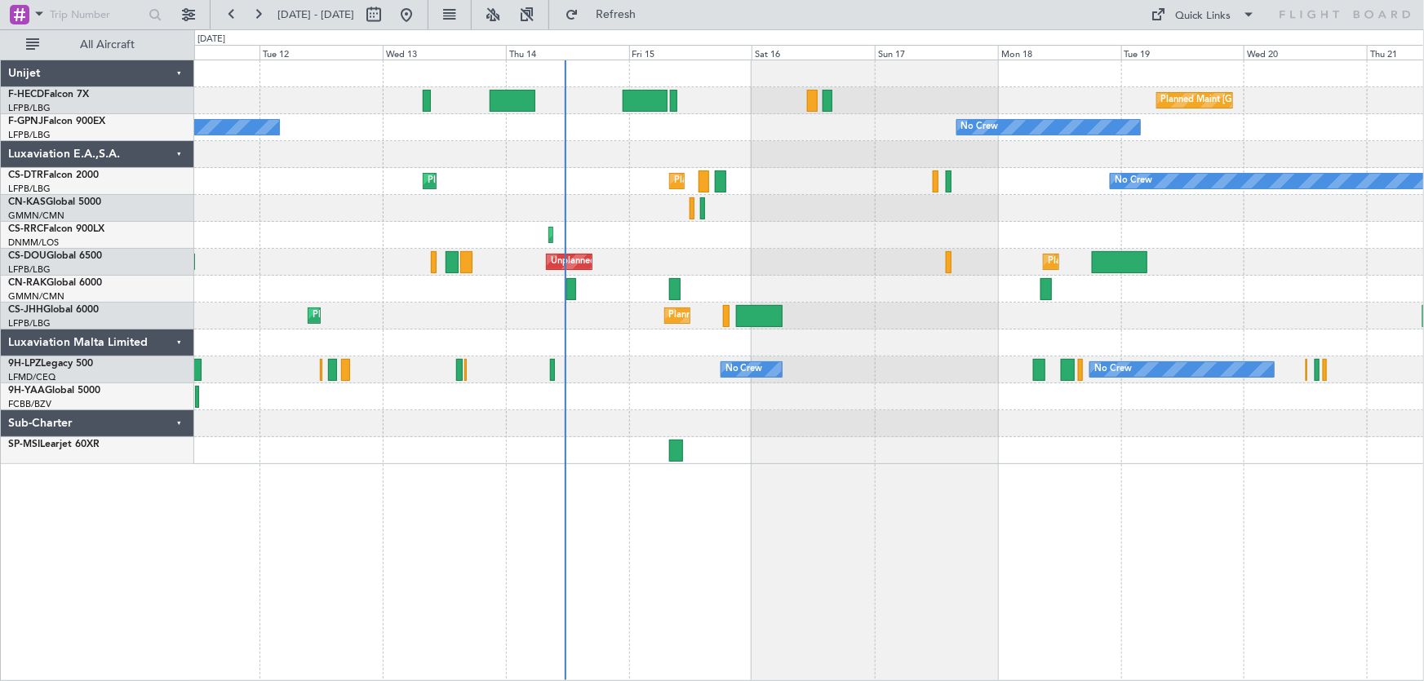 The width and height of the screenshot is (1424, 681). I want to click on a: 9H-YAAGlobal 5000, so click(54, 391).